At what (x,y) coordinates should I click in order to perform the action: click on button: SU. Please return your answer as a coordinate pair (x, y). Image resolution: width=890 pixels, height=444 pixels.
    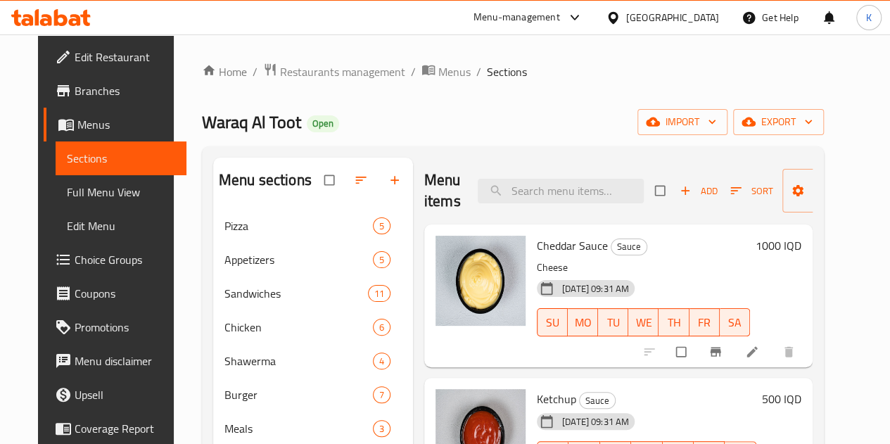
    Looking at the image, I should click on (552, 322).